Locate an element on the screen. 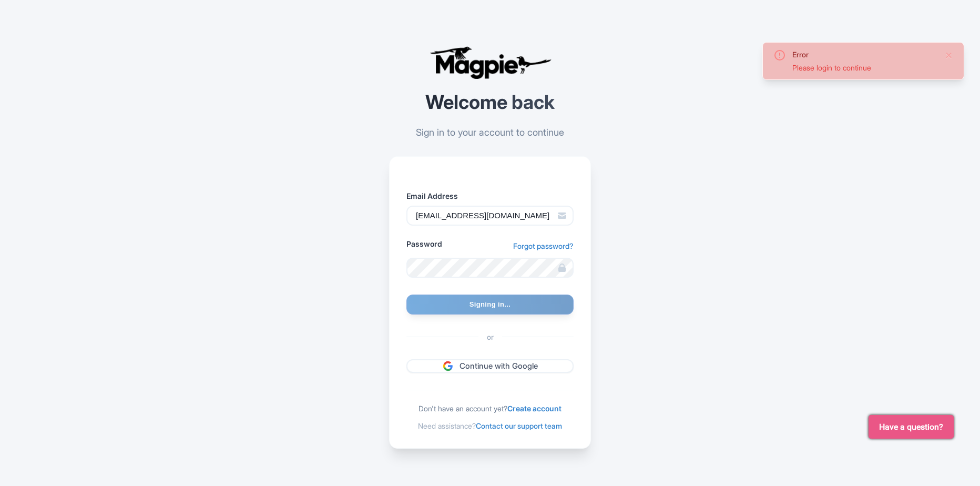 The height and width of the screenshot is (486, 980). input: Enter your email address is located at coordinates (490, 216).